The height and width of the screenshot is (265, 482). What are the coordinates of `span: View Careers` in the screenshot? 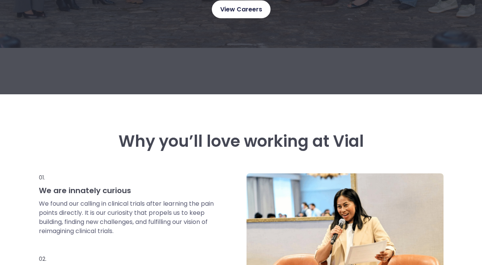 It's located at (241, 10).